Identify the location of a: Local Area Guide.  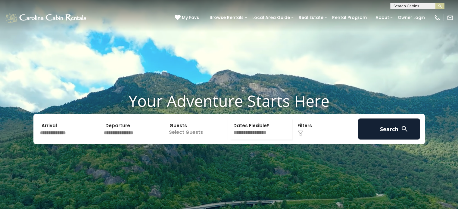
(271, 17).